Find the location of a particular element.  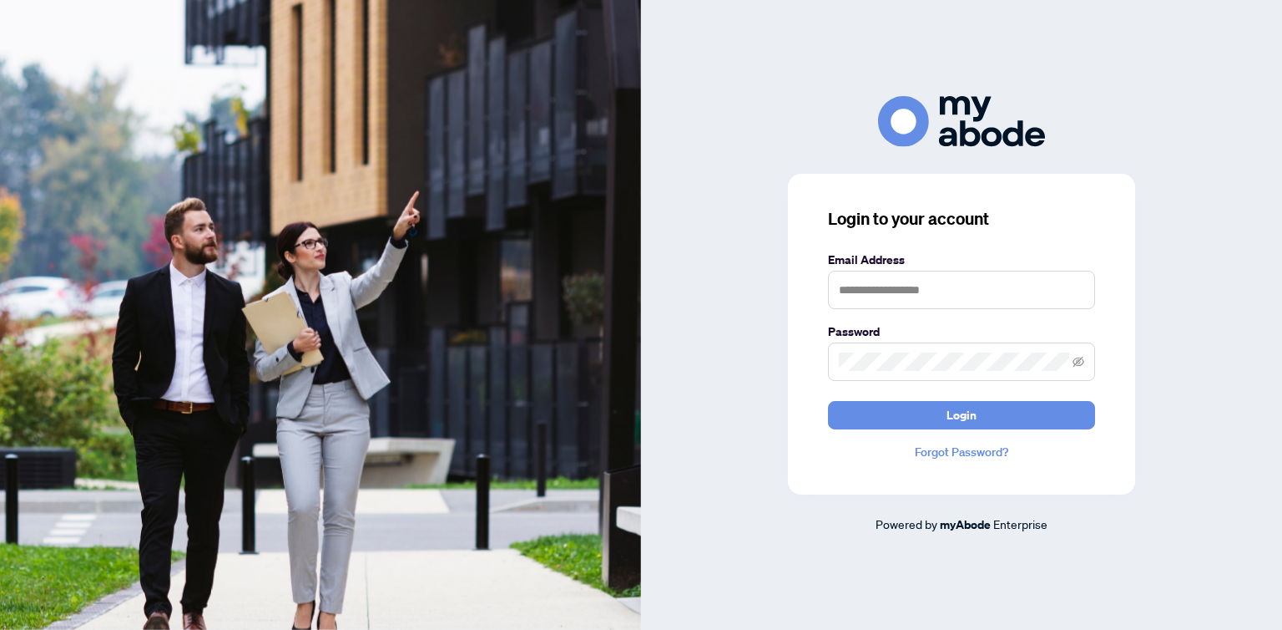

a: myAbode is located at coordinates (965, 524).